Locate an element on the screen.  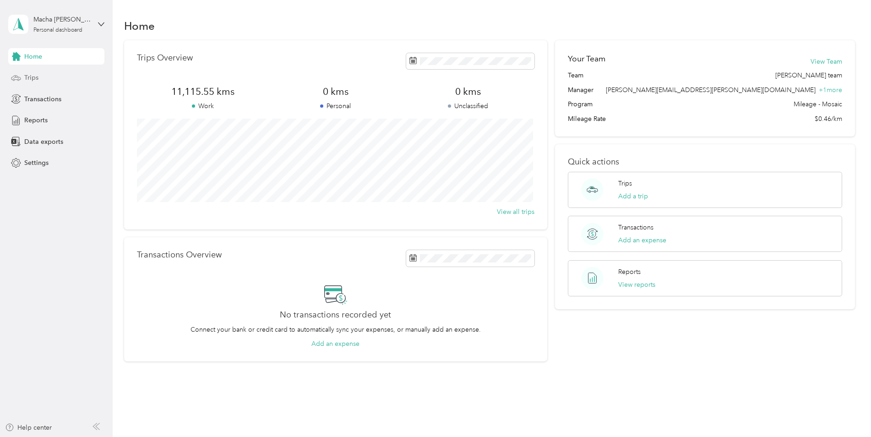
span: Settings is located at coordinates (36, 163).